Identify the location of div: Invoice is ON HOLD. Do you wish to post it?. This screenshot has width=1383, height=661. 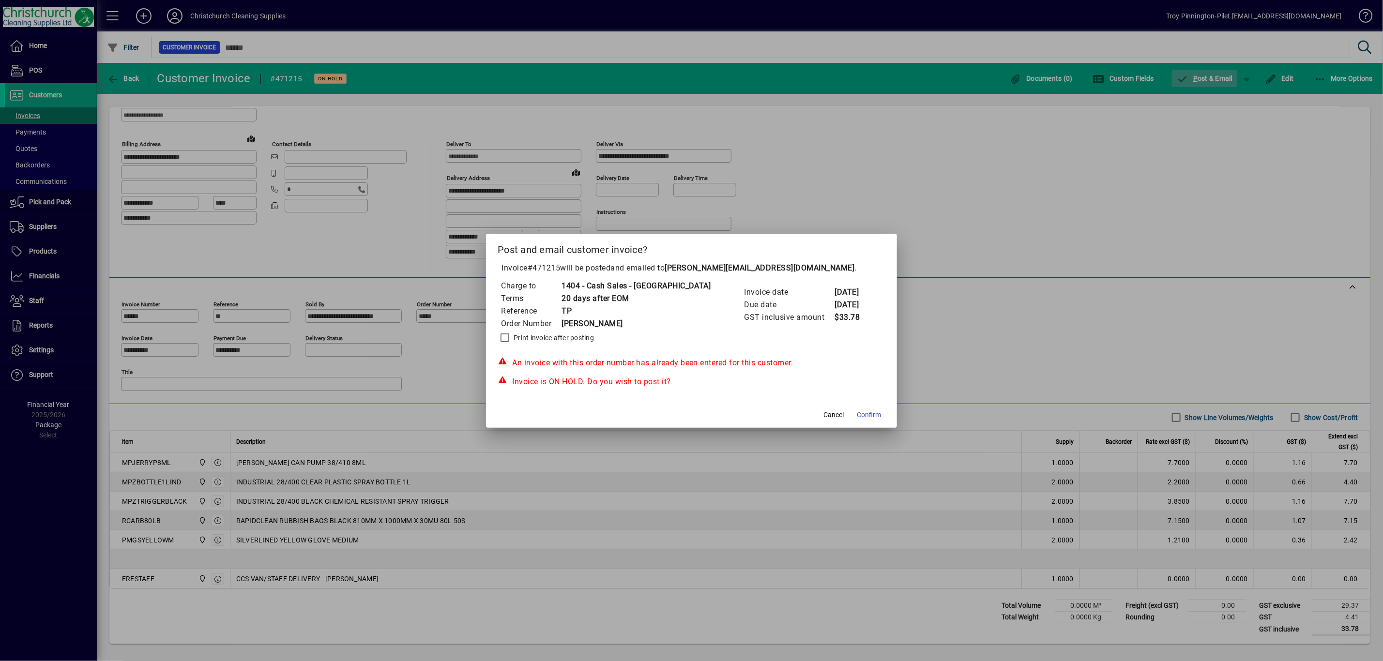
(691, 382).